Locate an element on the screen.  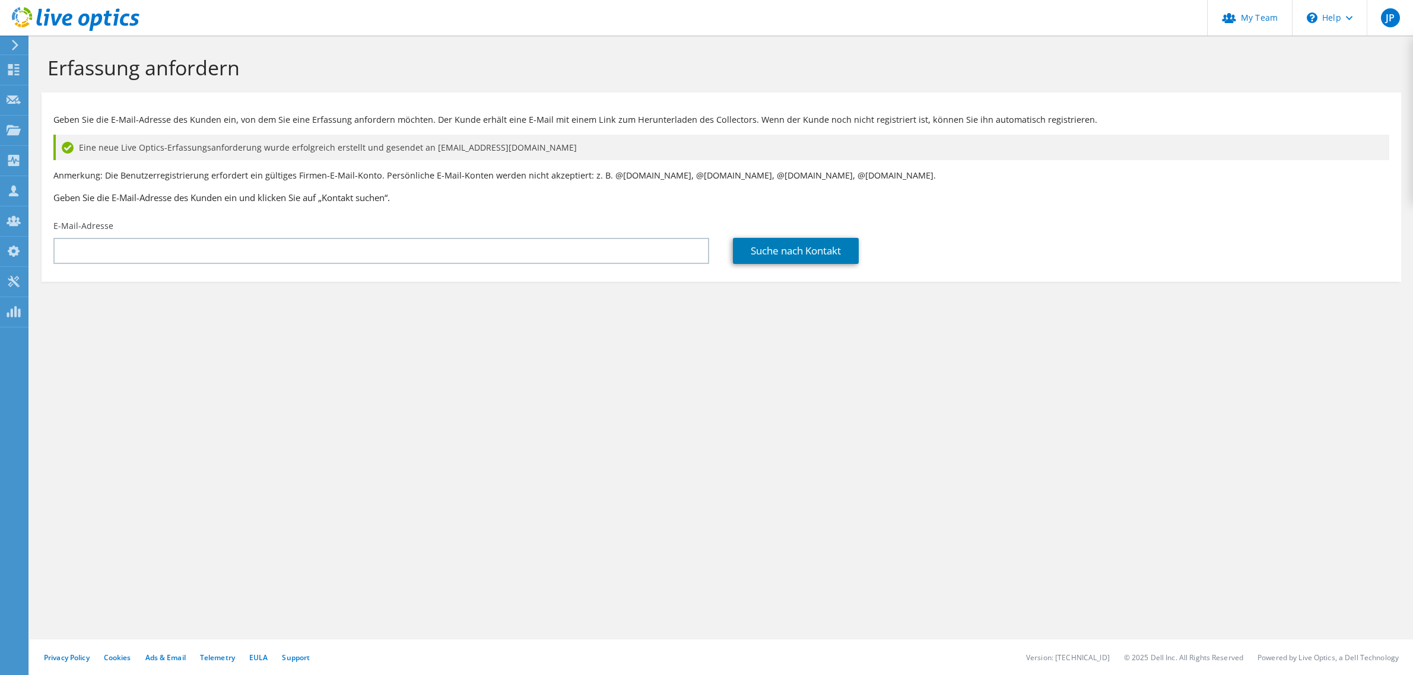
p: Anmerkung: Die Benutzerregistrierung erfordert ein gültiges Firmen-E-Mail-Konto. Persönliche E-Ma... is located at coordinates (721, 176).